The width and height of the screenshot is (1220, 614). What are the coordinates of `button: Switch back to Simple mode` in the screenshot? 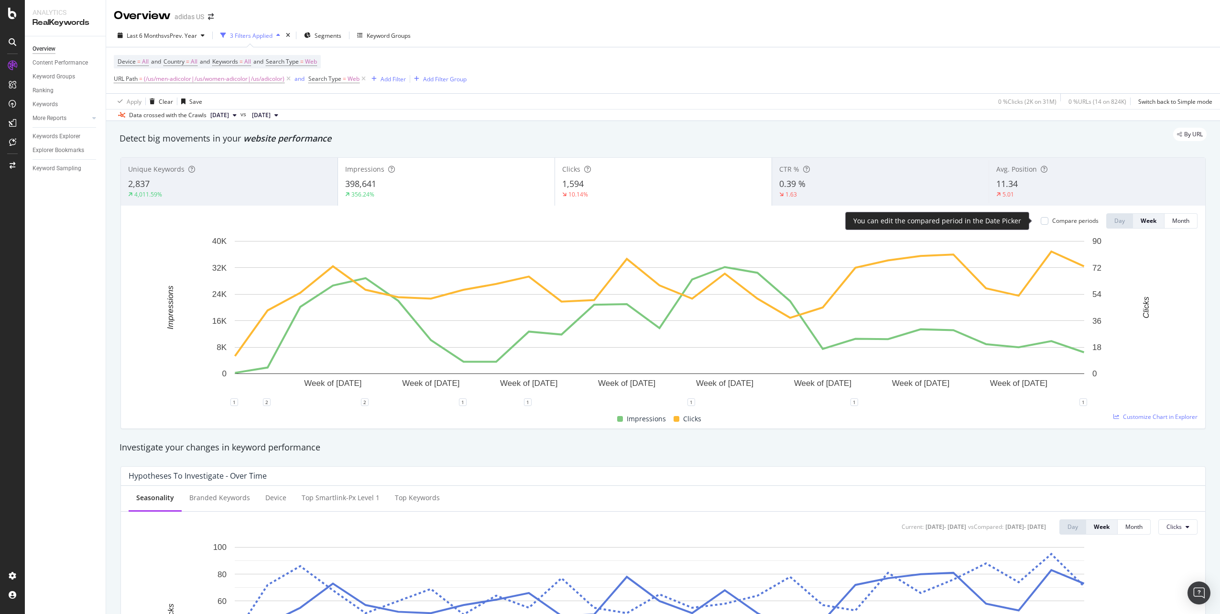 It's located at (1173, 101).